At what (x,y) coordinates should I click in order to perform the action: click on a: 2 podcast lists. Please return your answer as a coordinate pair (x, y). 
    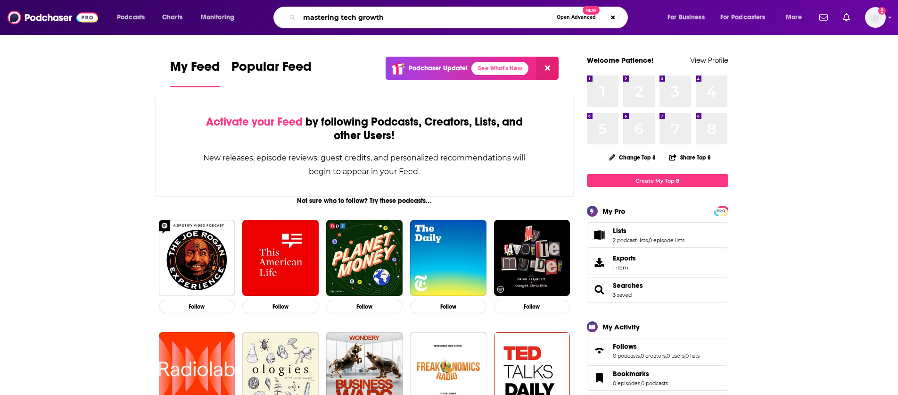
    Looking at the image, I should click on (630, 240).